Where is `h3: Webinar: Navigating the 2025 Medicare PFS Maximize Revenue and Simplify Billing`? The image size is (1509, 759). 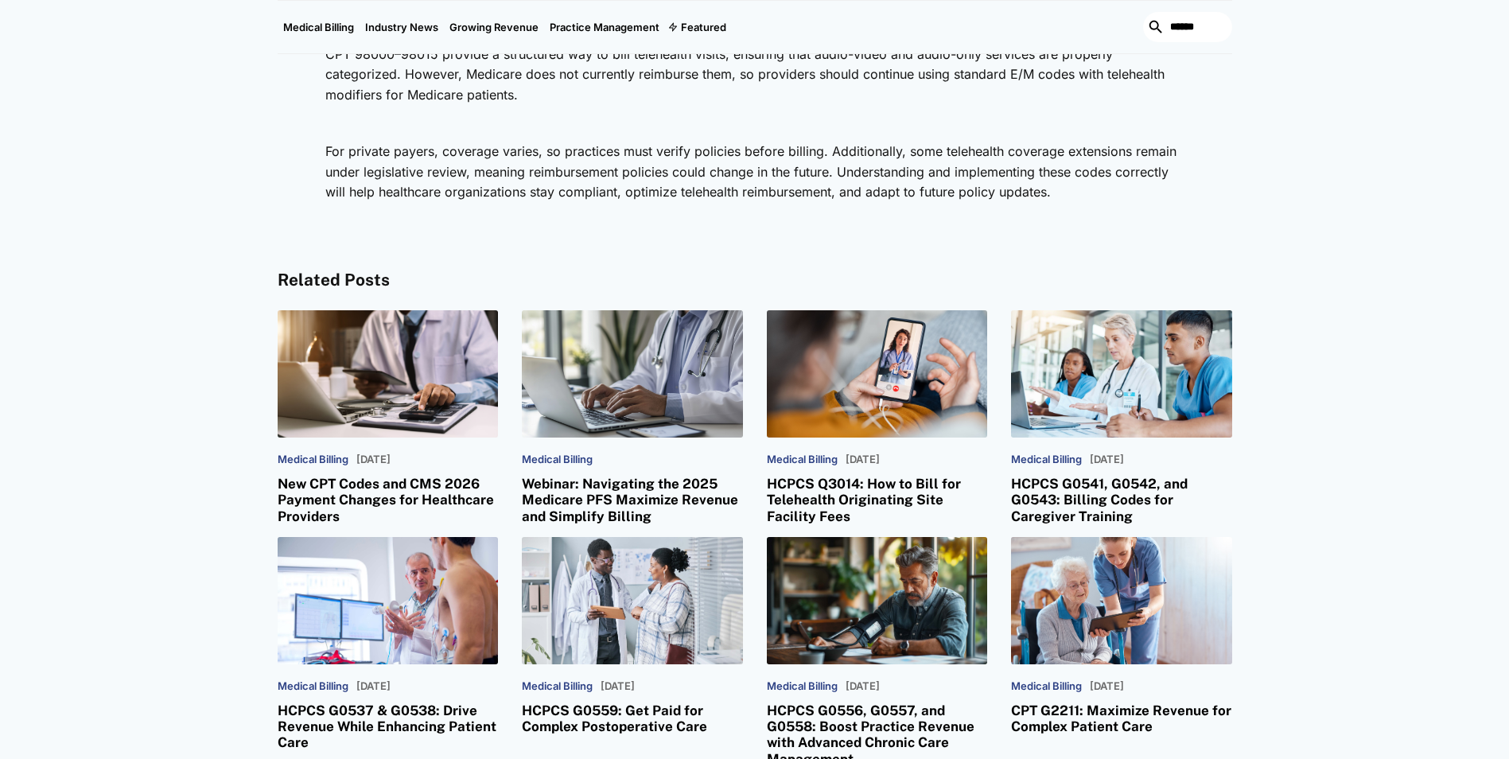 h3: Webinar: Navigating the 2025 Medicare PFS Maximize Revenue and Simplify Billing is located at coordinates (633, 500).